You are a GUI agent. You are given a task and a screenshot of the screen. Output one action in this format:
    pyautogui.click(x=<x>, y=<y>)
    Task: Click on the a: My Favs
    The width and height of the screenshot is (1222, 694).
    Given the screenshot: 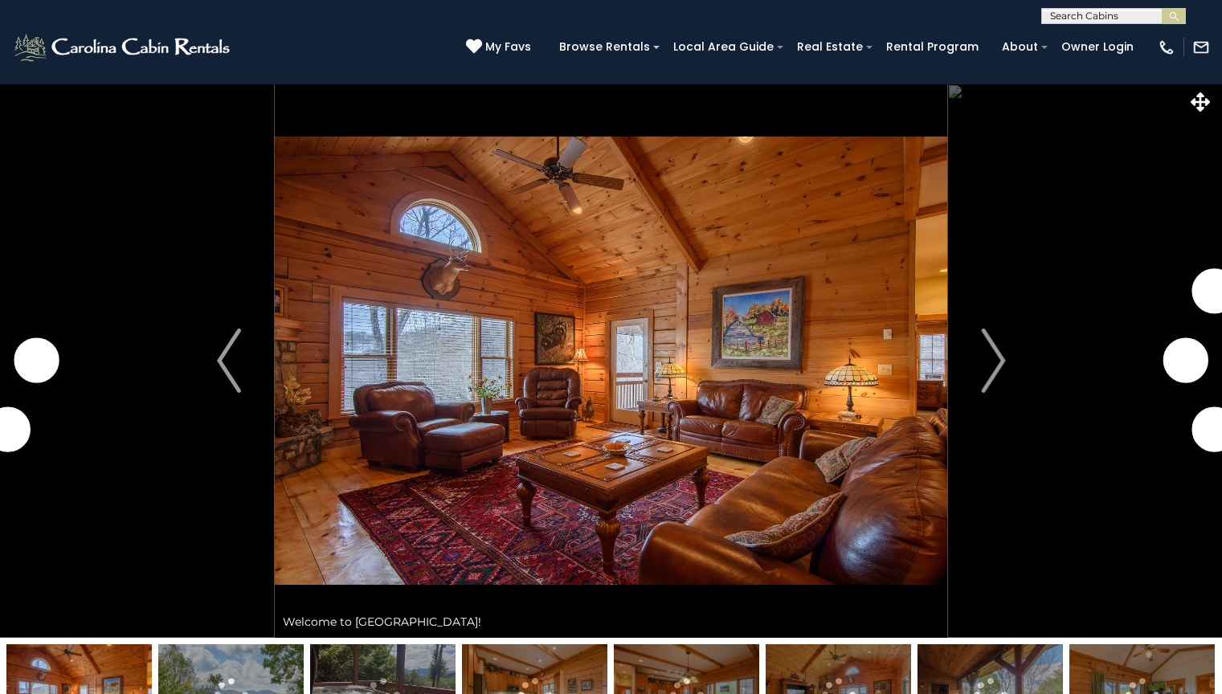 What is the action you would take?
    pyautogui.click(x=501, y=47)
    